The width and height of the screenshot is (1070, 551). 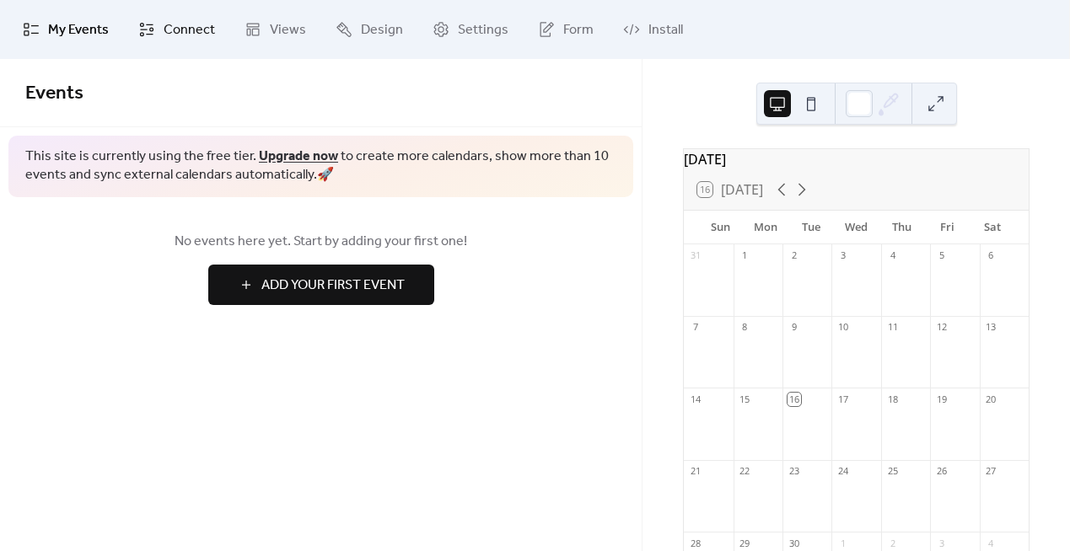 What do you see at coordinates (941, 471) in the screenshot?
I see `div: 26` at bounding box center [941, 471].